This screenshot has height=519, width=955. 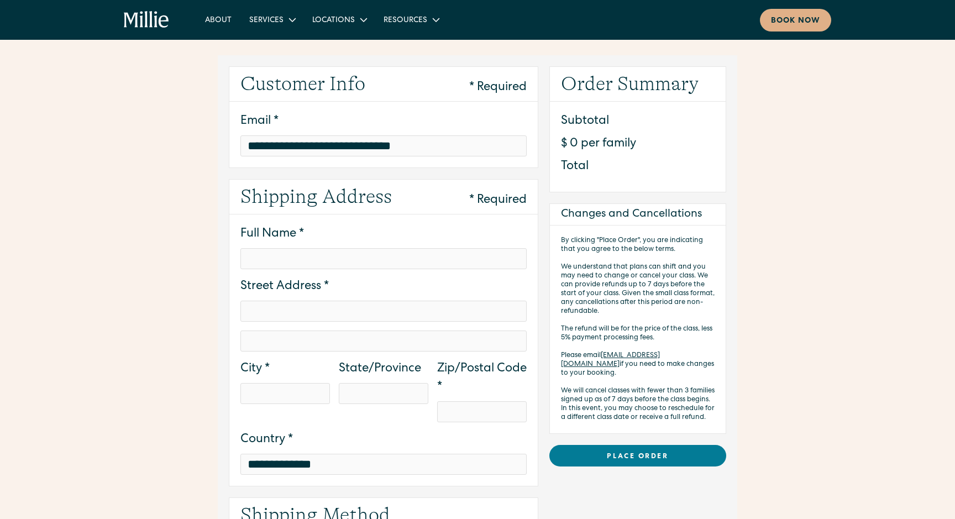 I want to click on div: $ 0 per family, so click(x=599, y=144).